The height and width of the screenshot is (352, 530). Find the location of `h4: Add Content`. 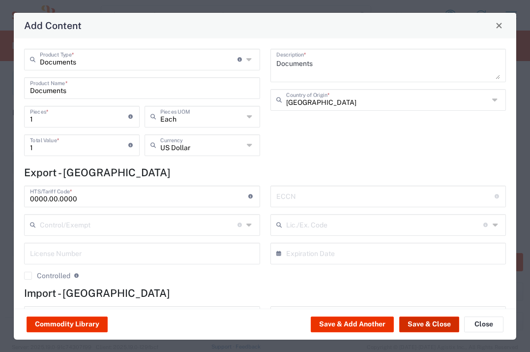

h4: Add Content is located at coordinates (53, 25).